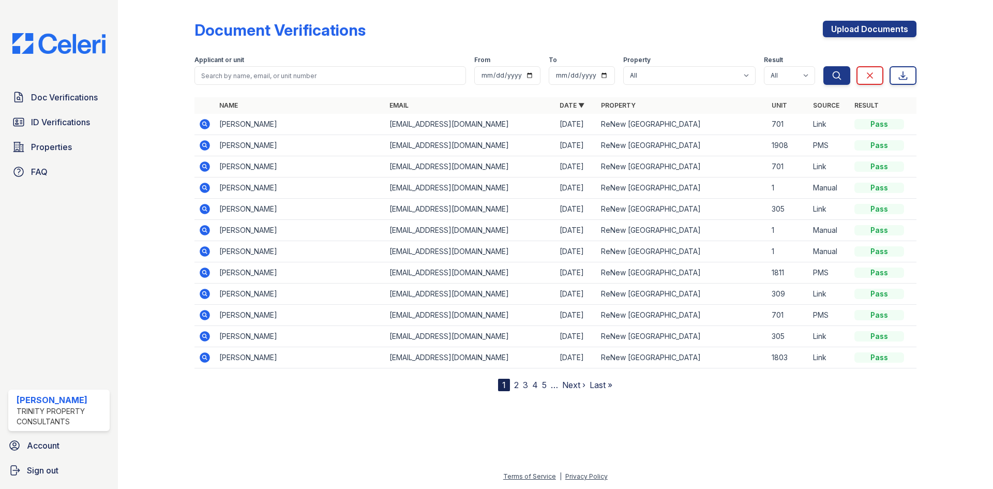  Describe the element at coordinates (59, 172) in the screenshot. I see `a: FAQ` at that location.